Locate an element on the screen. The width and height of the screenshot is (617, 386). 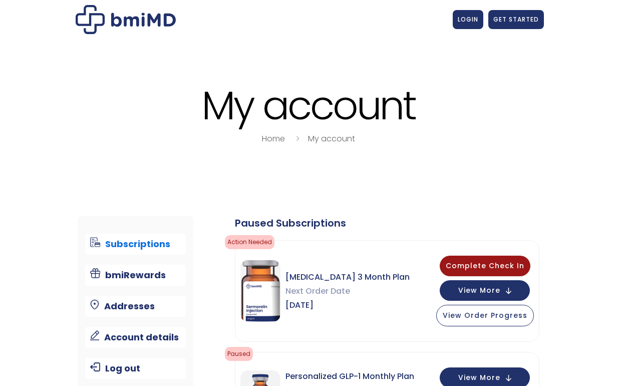
div: Paused Subscriptions is located at coordinates (387, 223).